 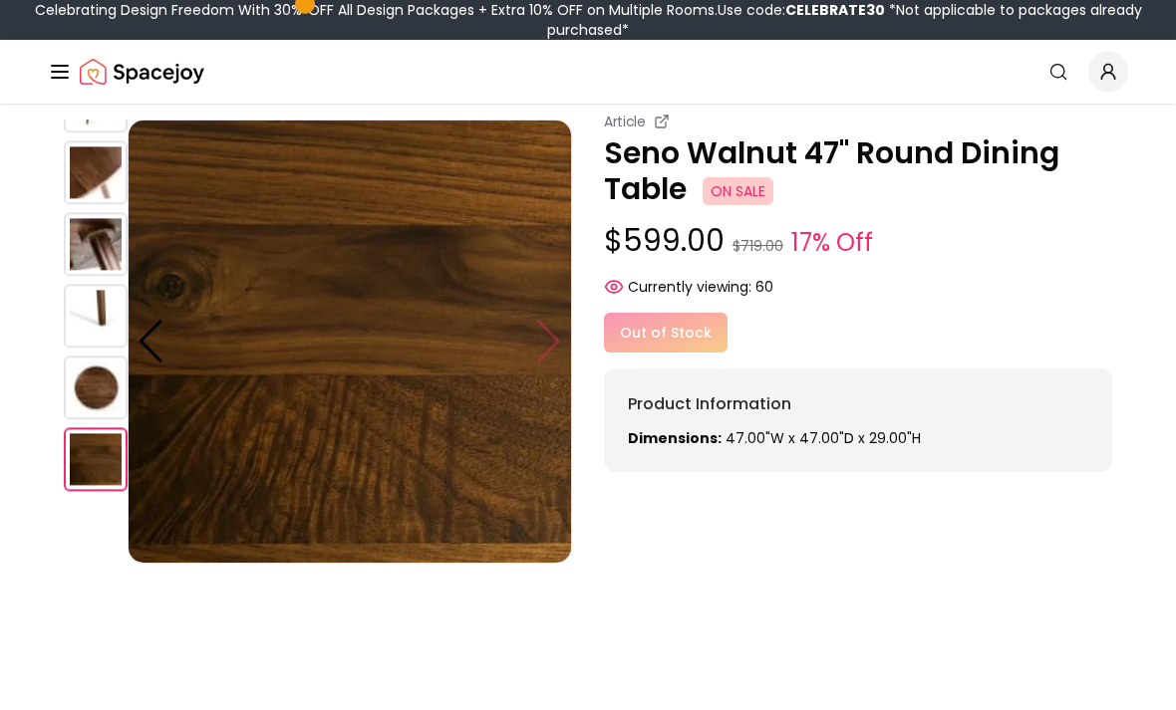 I want to click on img: https://storage.googleapis.com/spacejoy-main/assets/5e74b28de3bcff002f3b7e53/product_3_c754dg062nbb, so click(x=96, y=244).